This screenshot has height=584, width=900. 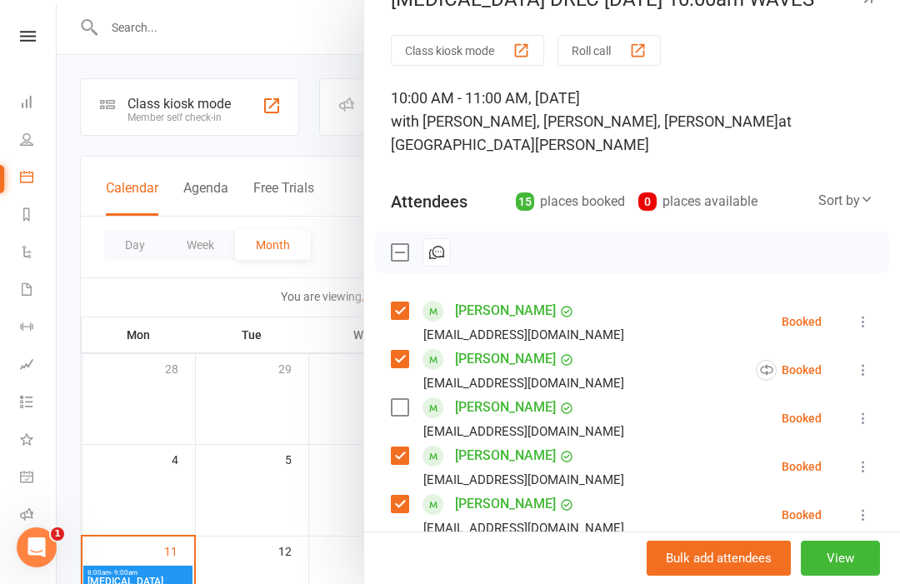 What do you see at coordinates (38, 141) in the screenshot?
I see `a: People` at bounding box center [38, 141].